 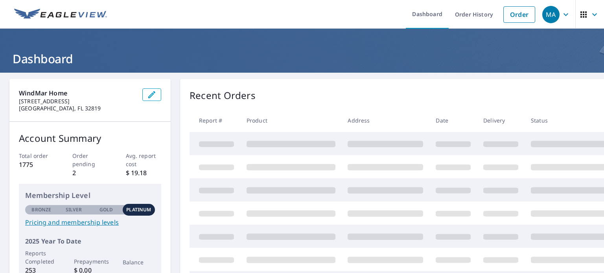 I want to click on img: EV Logo, so click(x=61, y=15).